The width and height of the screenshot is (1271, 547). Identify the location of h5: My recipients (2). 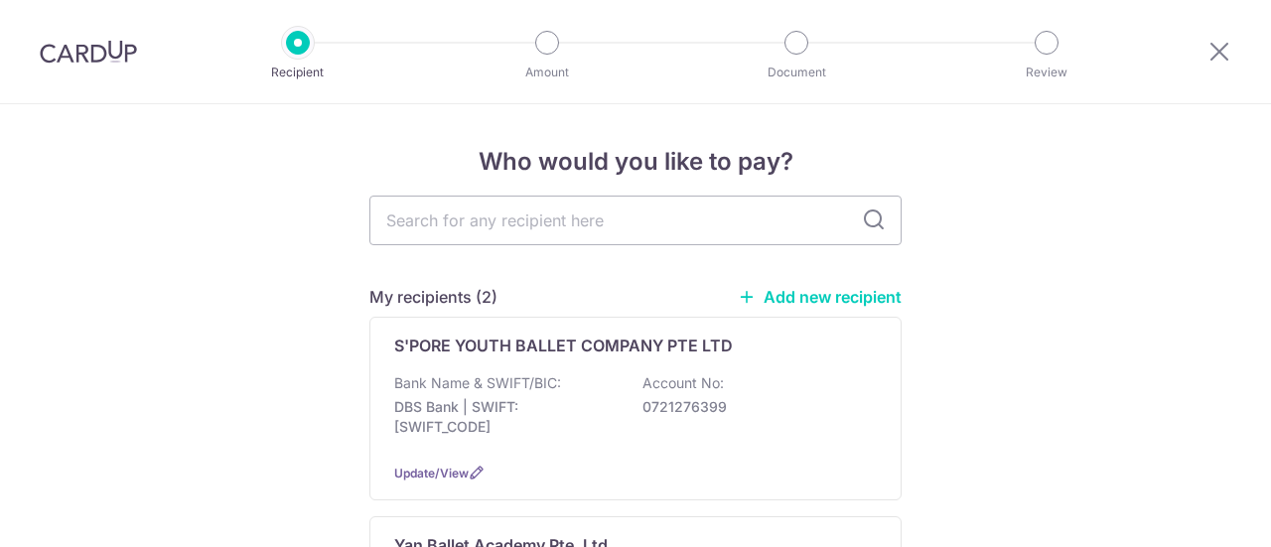
(433, 297).